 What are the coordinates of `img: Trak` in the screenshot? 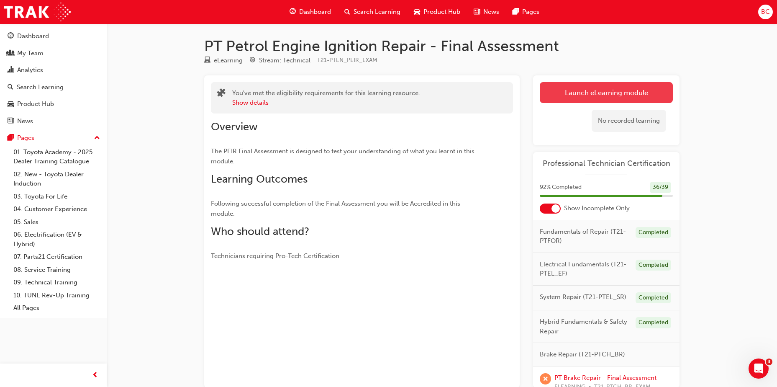 It's located at (37, 12).